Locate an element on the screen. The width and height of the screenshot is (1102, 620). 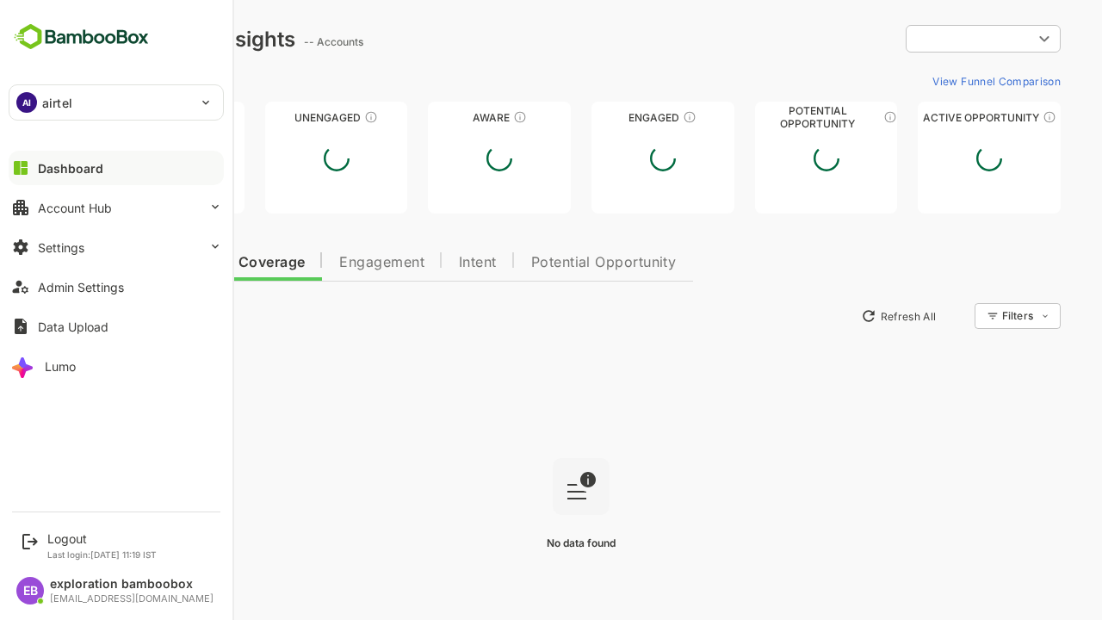
p: airtel is located at coordinates (57, 102).